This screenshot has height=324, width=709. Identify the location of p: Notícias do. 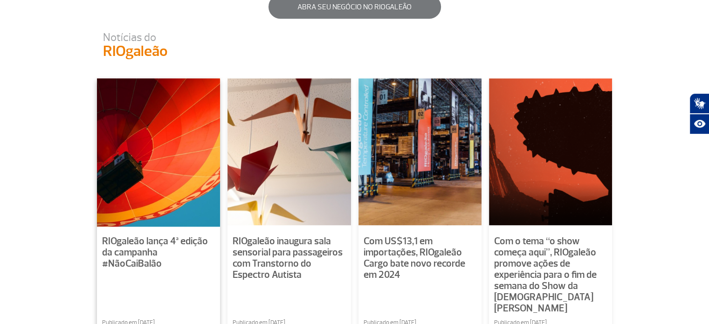
(161, 37).